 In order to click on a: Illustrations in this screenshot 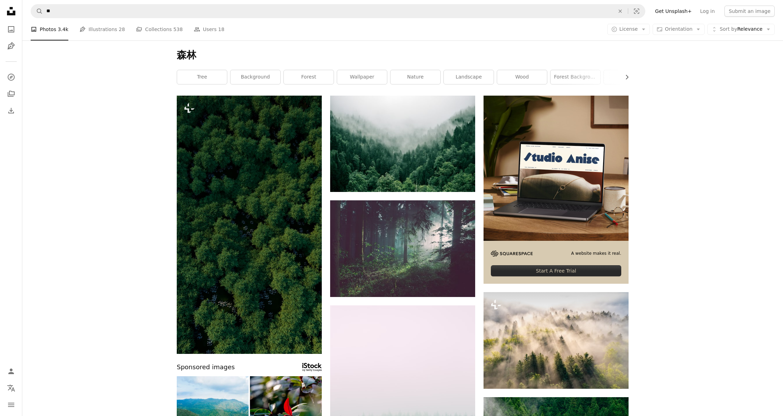, I will do `click(11, 46)`.